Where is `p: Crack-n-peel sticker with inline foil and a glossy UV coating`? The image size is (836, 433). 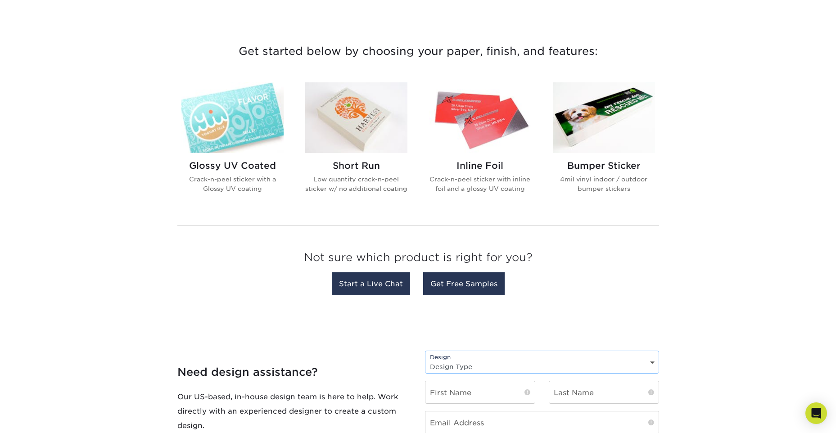 p: Crack-n-peel sticker with inline foil and a glossy UV coating is located at coordinates (480, 184).